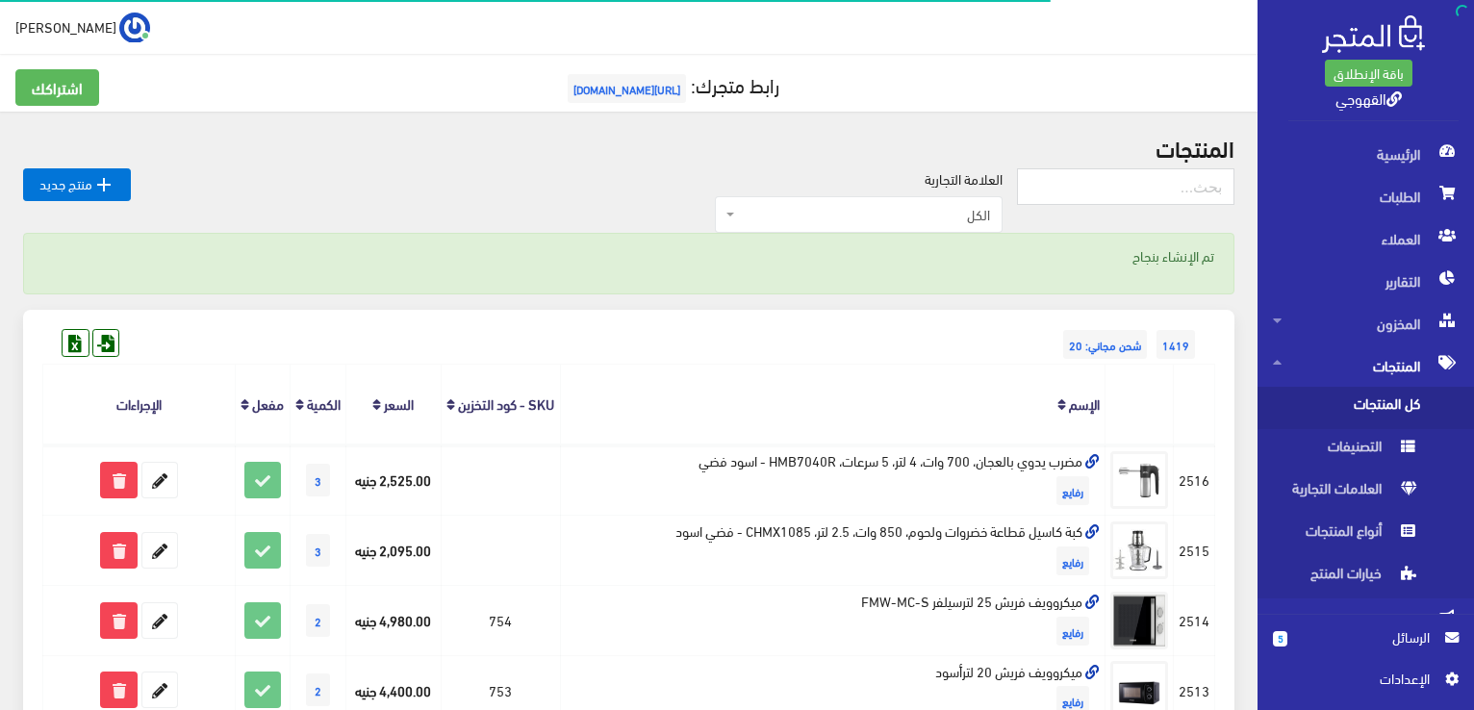 The width and height of the screenshot is (1474, 710). I want to click on p: تم الإنشاء بنجاح, so click(628, 256).